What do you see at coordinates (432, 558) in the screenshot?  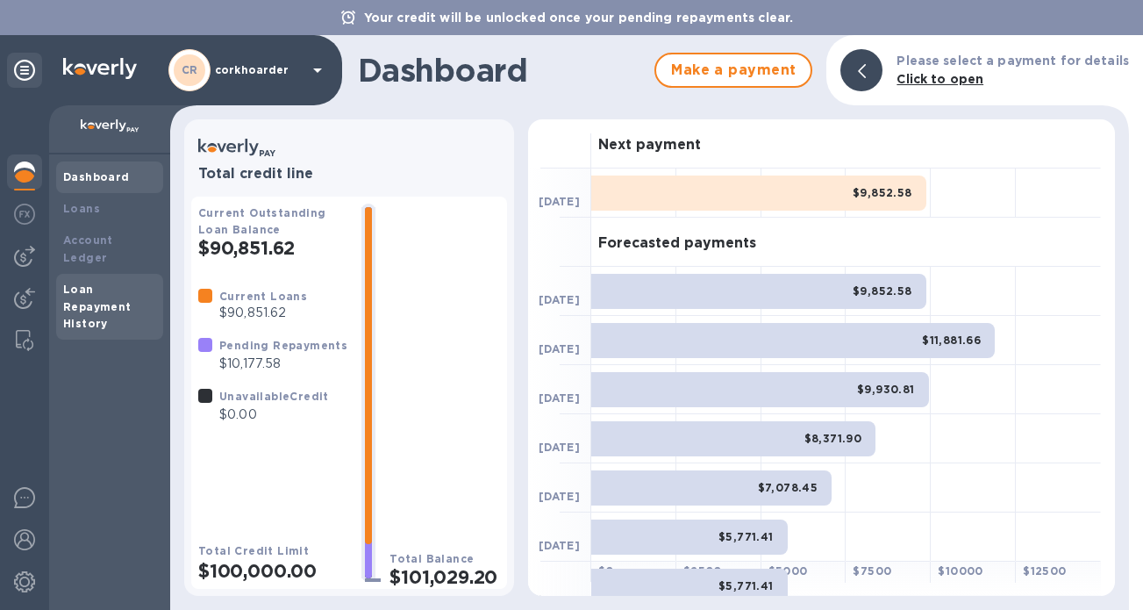 I see `b: Total Balance` at bounding box center [432, 558].